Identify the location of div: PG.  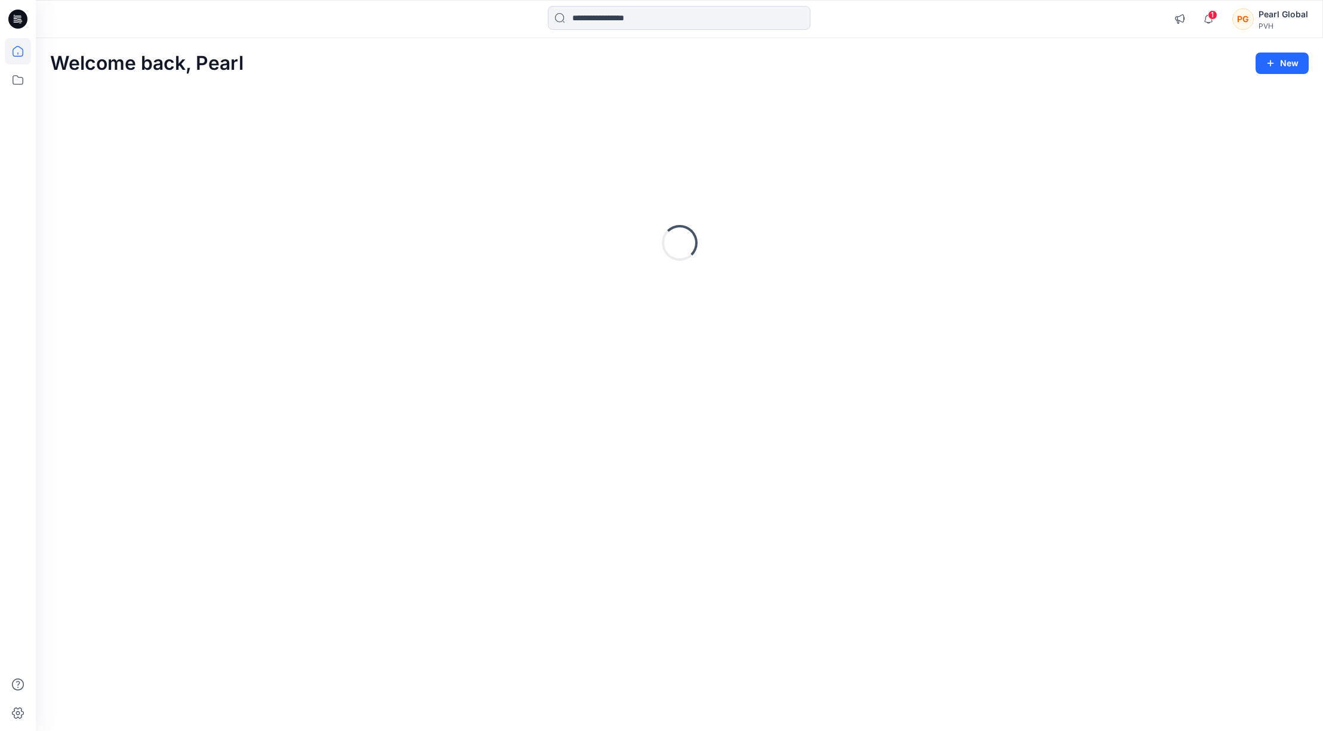
(1243, 19).